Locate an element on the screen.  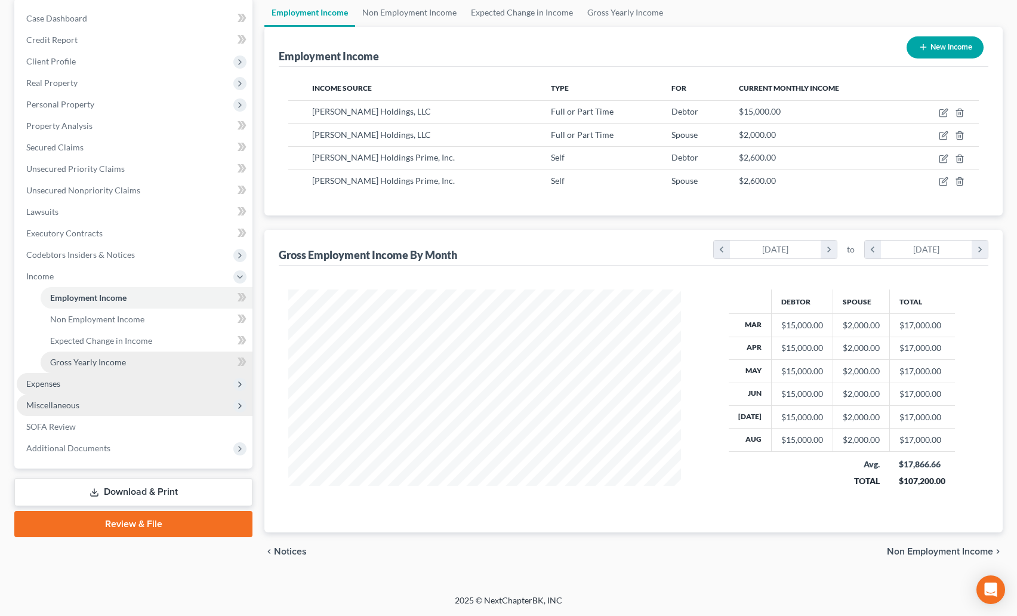
span: Secured Claims is located at coordinates (55, 147).